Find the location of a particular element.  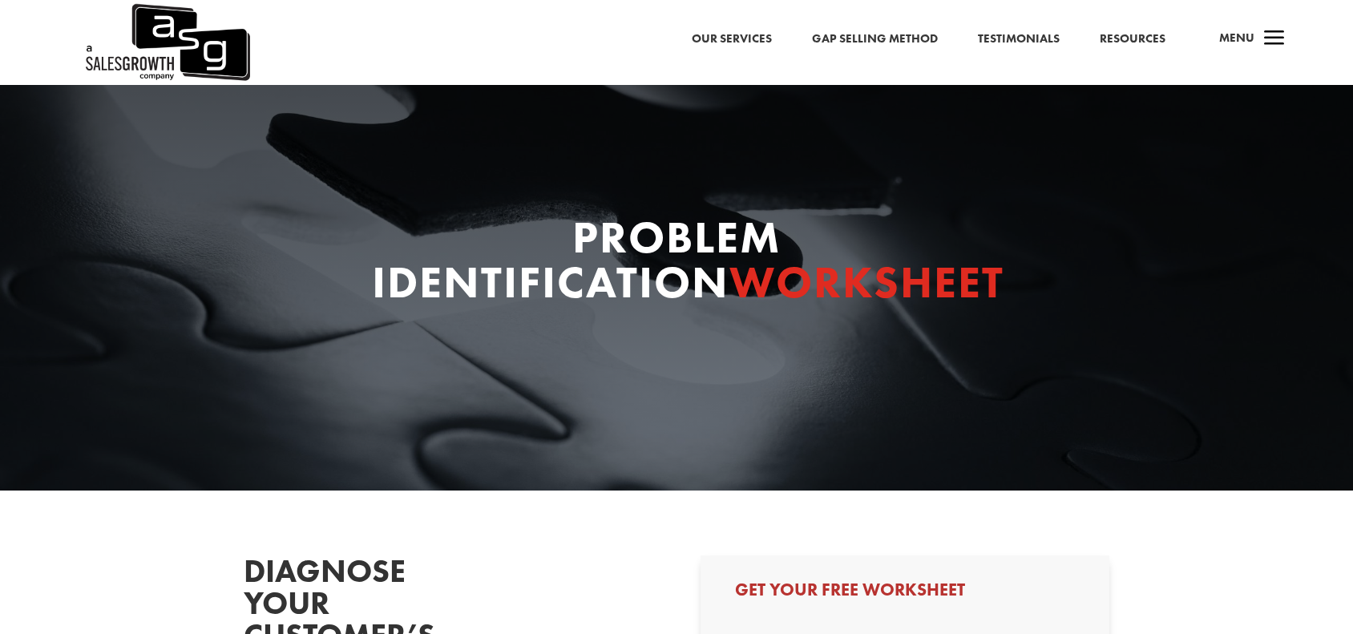

span: Menu is located at coordinates (1237, 38).